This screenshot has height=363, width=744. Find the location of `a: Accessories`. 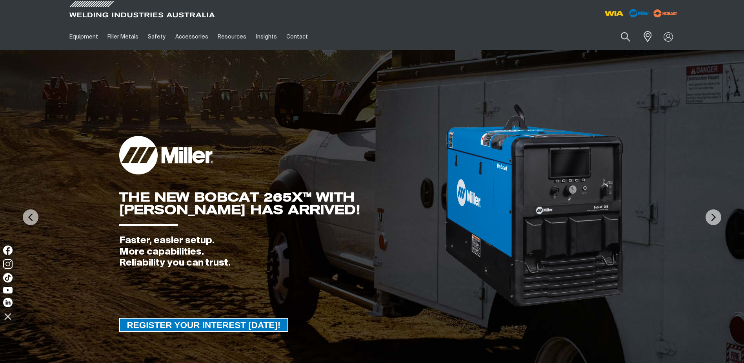

a: Accessories is located at coordinates (192, 36).